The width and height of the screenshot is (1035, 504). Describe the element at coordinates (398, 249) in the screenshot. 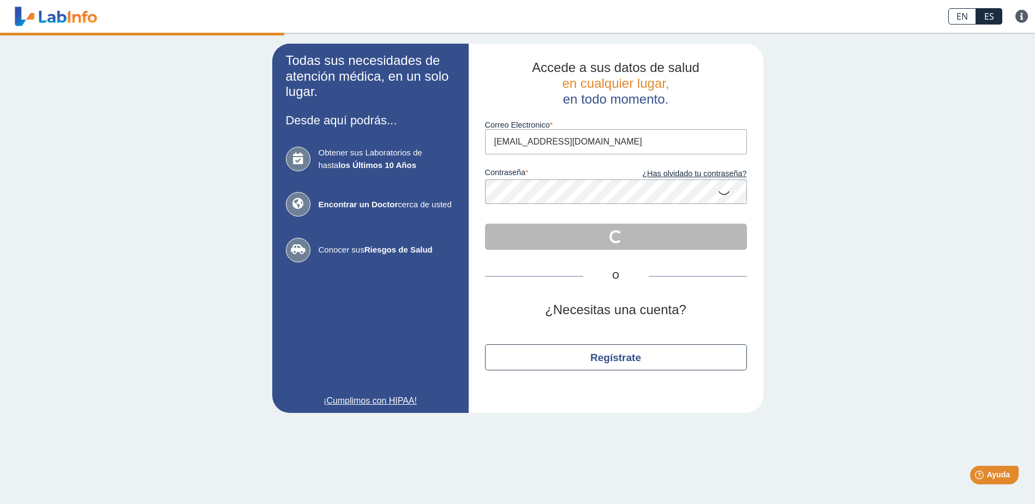

I see `b: Riesgos de Salud` at that location.